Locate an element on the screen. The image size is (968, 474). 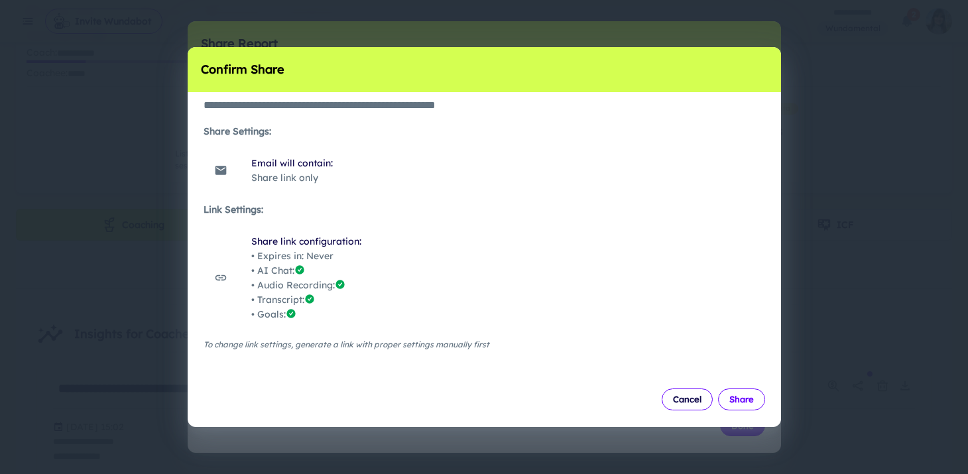
span: Email will contain: is located at coordinates (502, 163).